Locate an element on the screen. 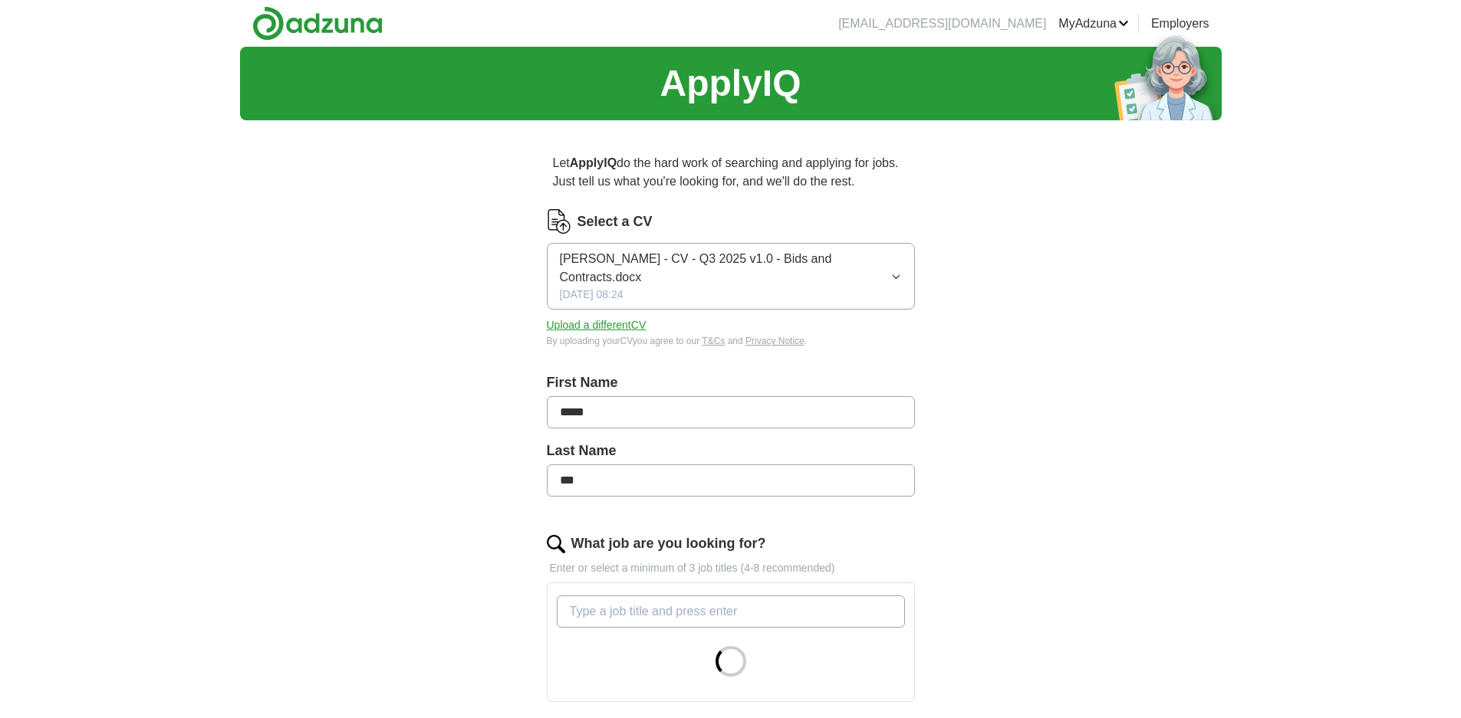  strong: ApplyIQ is located at coordinates (593, 163).